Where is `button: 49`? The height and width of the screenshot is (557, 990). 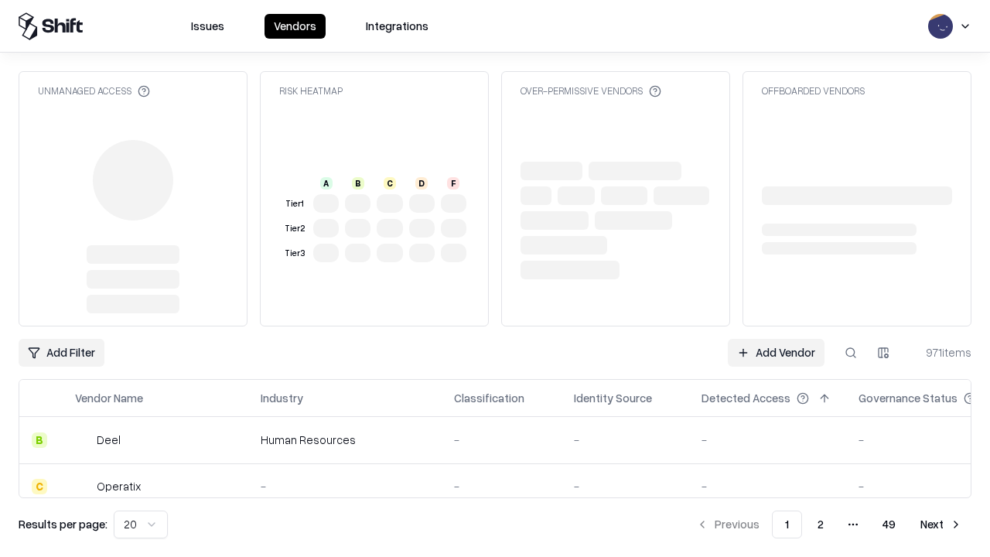 button: 49 is located at coordinates (889, 525).